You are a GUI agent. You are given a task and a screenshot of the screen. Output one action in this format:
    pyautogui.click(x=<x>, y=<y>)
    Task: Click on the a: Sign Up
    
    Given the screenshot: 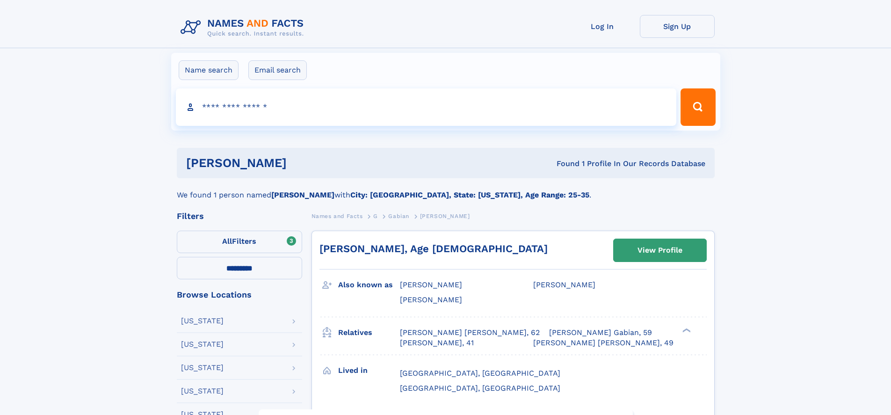 What is the action you would take?
    pyautogui.click(x=677, y=26)
    